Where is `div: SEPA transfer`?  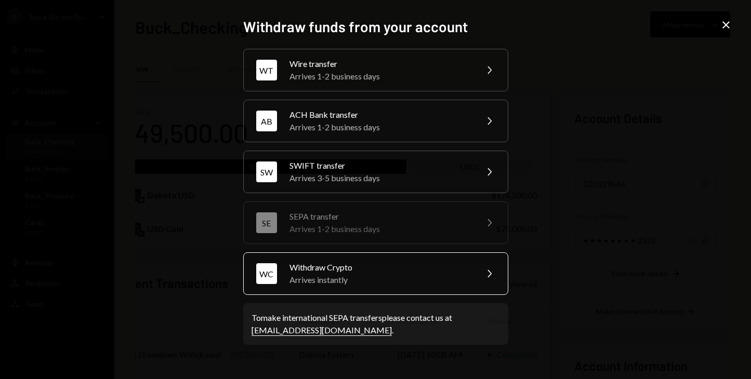
div: SEPA transfer is located at coordinates (380, 217).